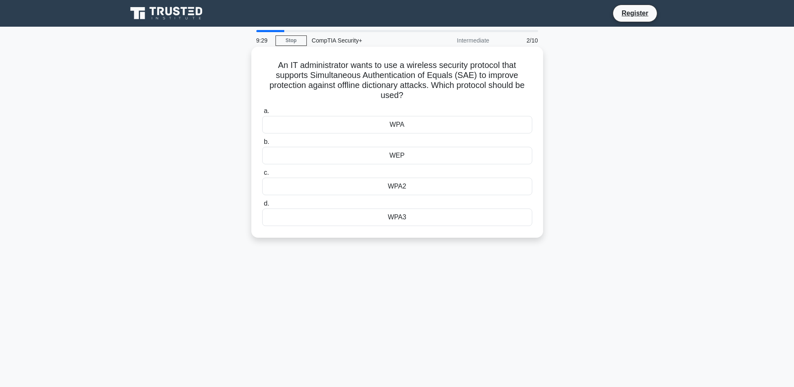  Describe the element at coordinates (266, 110) in the screenshot. I see `span: a.` at that location.